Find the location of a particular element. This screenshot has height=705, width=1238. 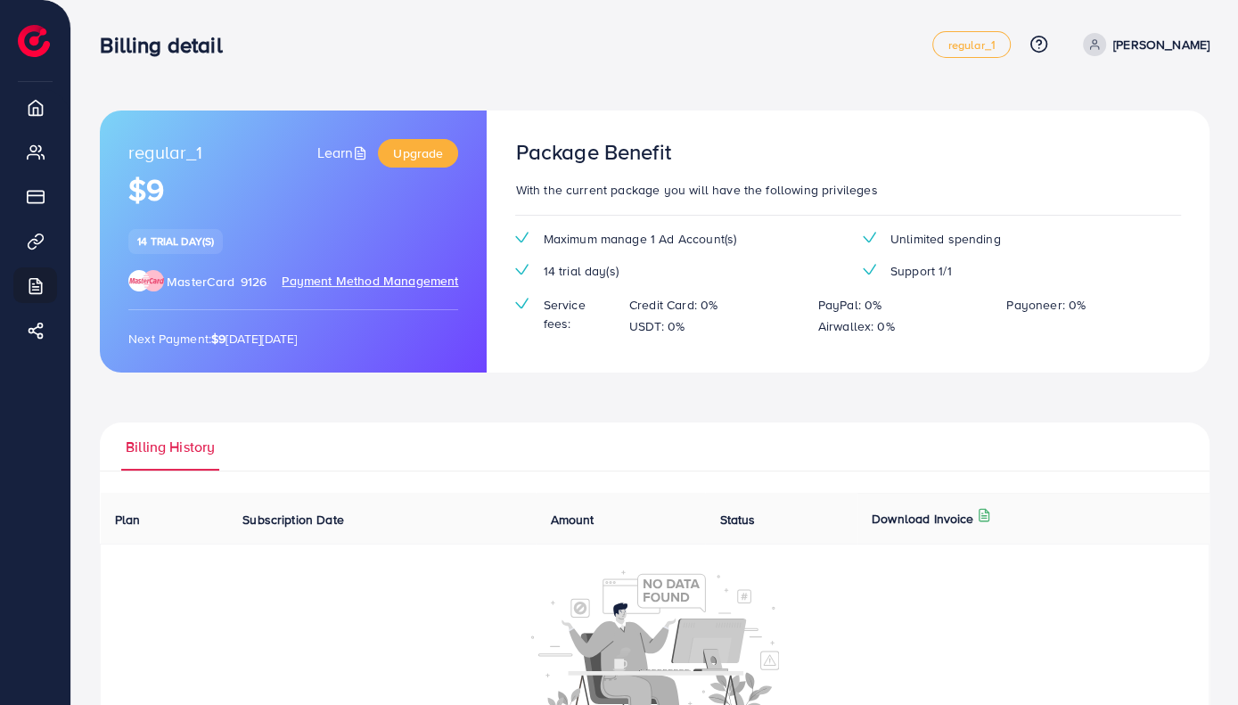

span: Service fees: is located at coordinates (578, 314).